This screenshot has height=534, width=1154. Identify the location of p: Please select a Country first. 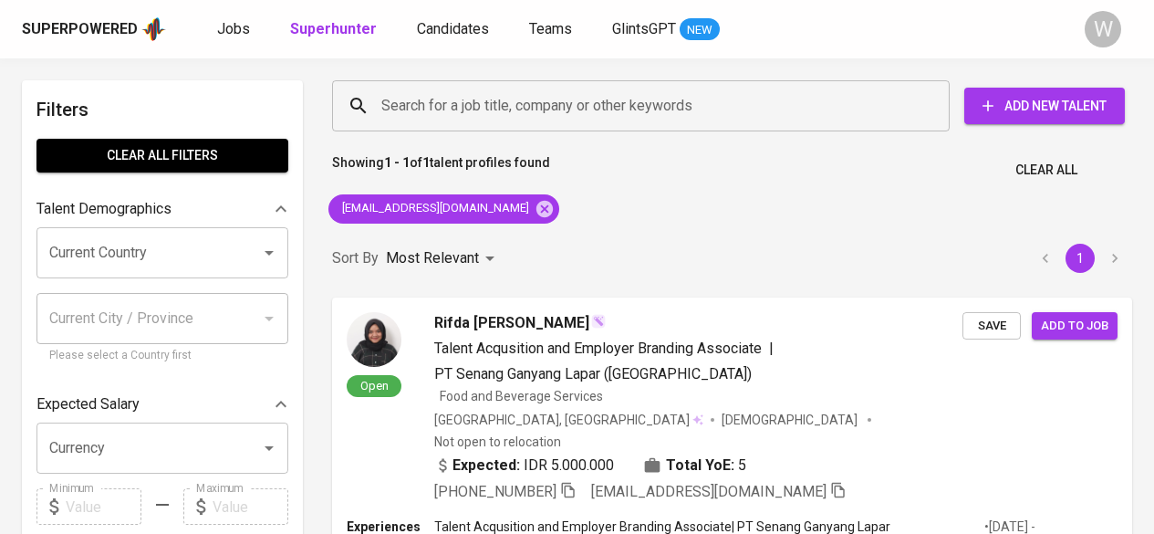
(162, 356).